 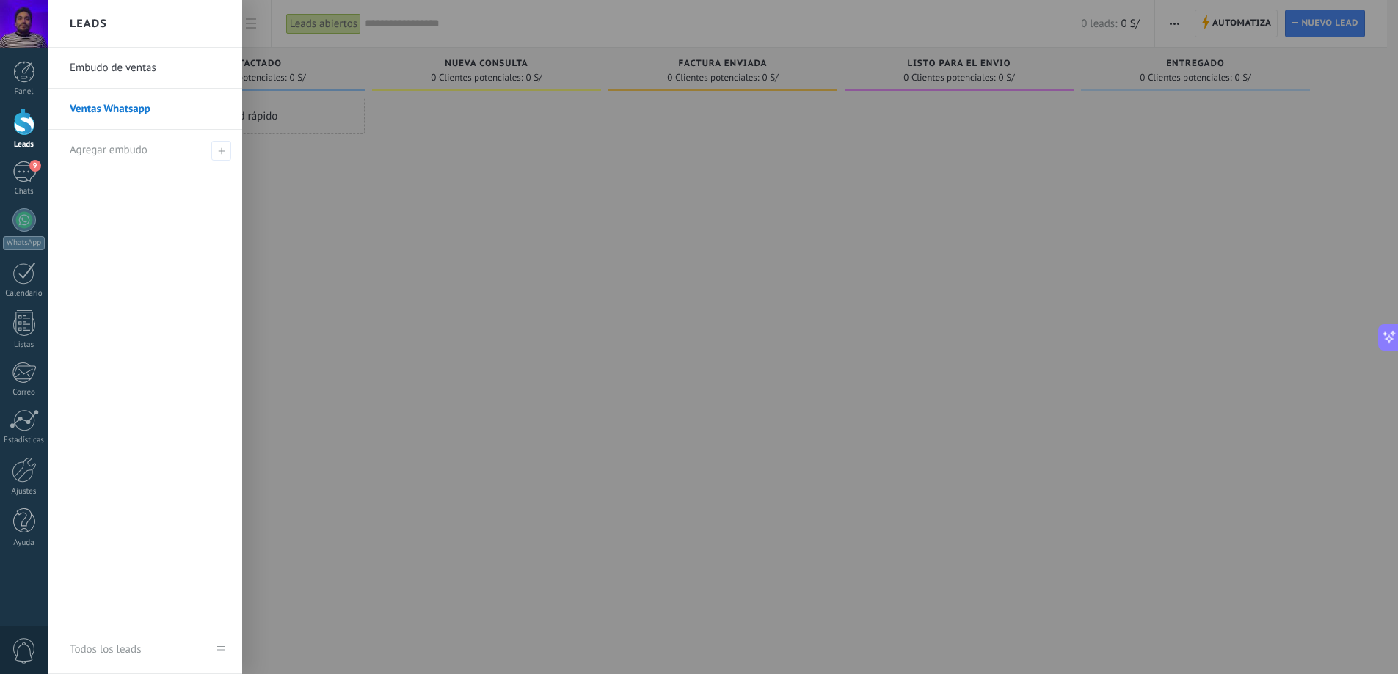 What do you see at coordinates (24, 492) in the screenshot?
I see `div: Ajustes` at bounding box center [24, 492].